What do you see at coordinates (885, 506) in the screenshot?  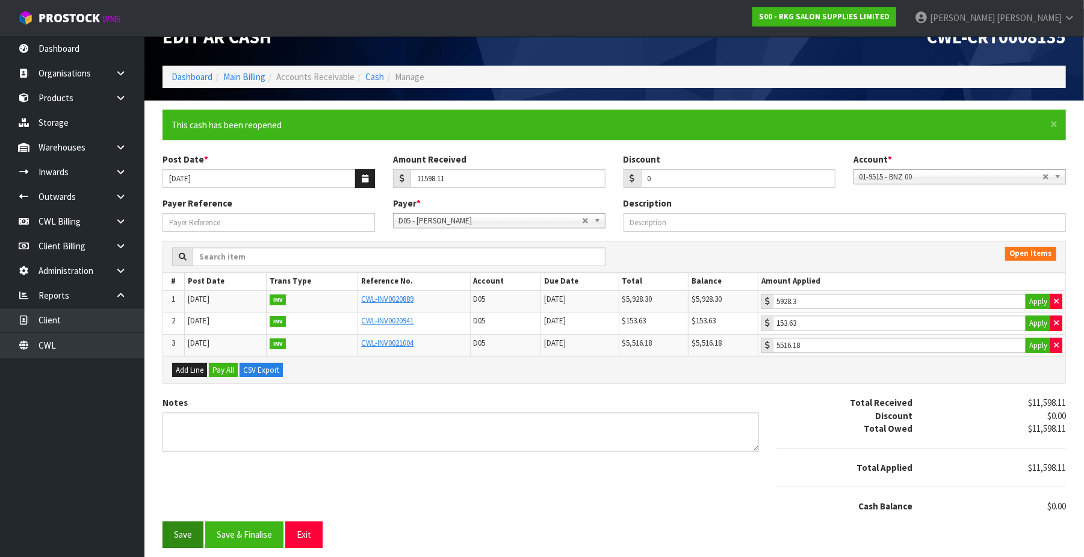 I see `strong: Cash Balance` at bounding box center [885, 506].